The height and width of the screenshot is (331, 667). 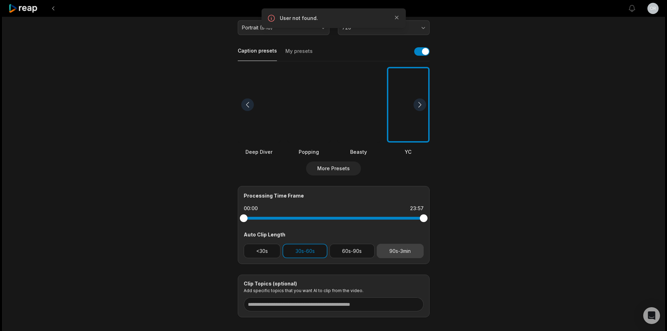 What do you see at coordinates (416, 208) in the screenshot?
I see `div: 23:57` at bounding box center [416, 208].